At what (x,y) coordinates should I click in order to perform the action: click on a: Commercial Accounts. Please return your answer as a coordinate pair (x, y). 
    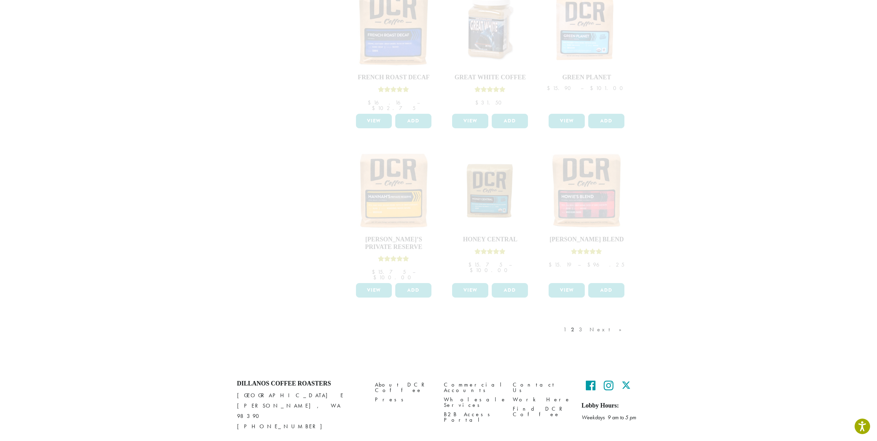
    Looking at the image, I should click on (473, 387).